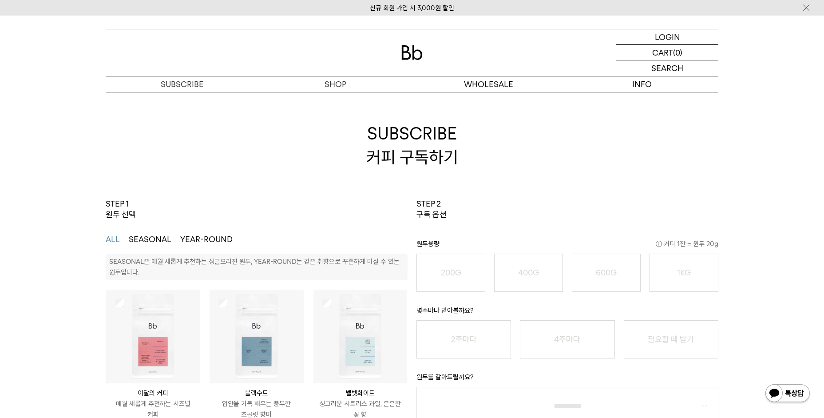  What do you see at coordinates (182, 84) in the screenshot?
I see `p: SUBSCRIBE` at bounding box center [182, 84].